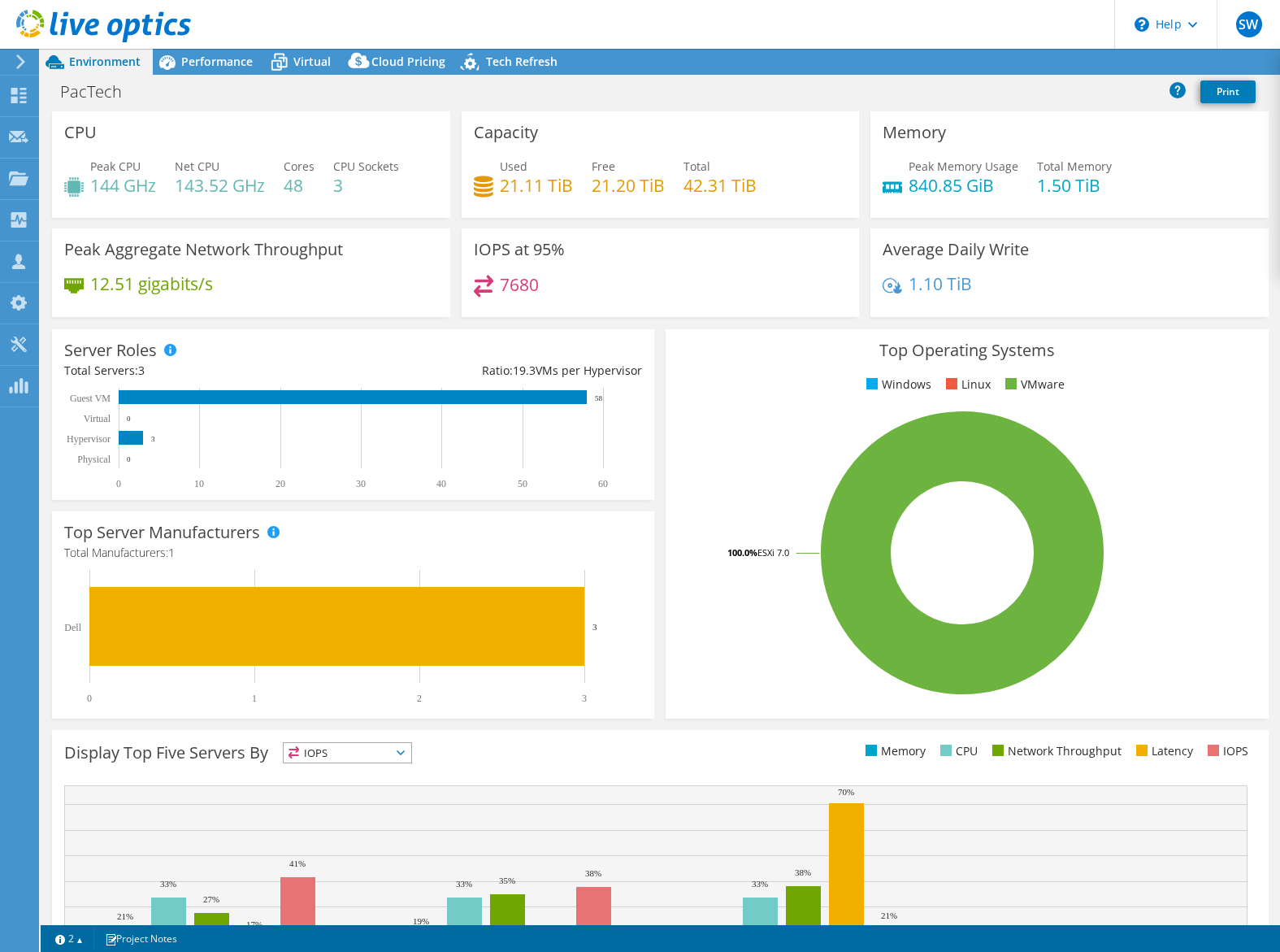 This screenshot has height=952, width=1280. What do you see at coordinates (914, 133) in the screenshot?
I see `h3: Memory` at bounding box center [914, 133].